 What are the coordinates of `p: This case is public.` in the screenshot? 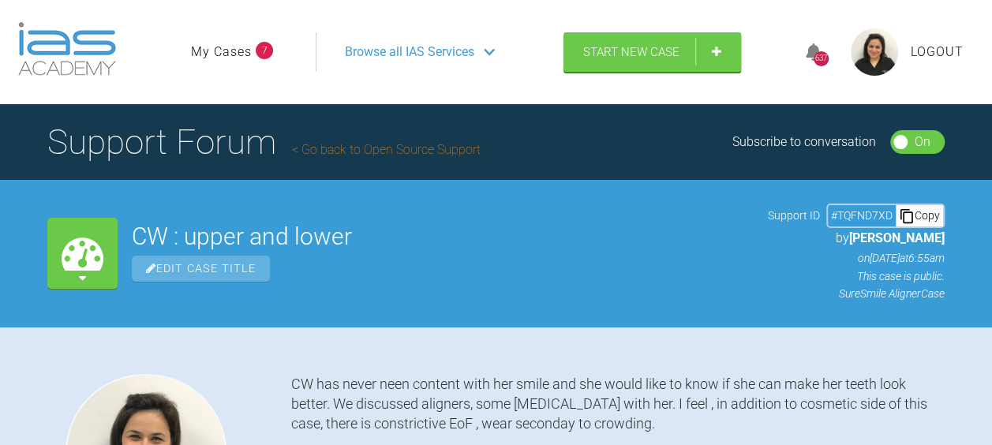 It's located at (856, 276).